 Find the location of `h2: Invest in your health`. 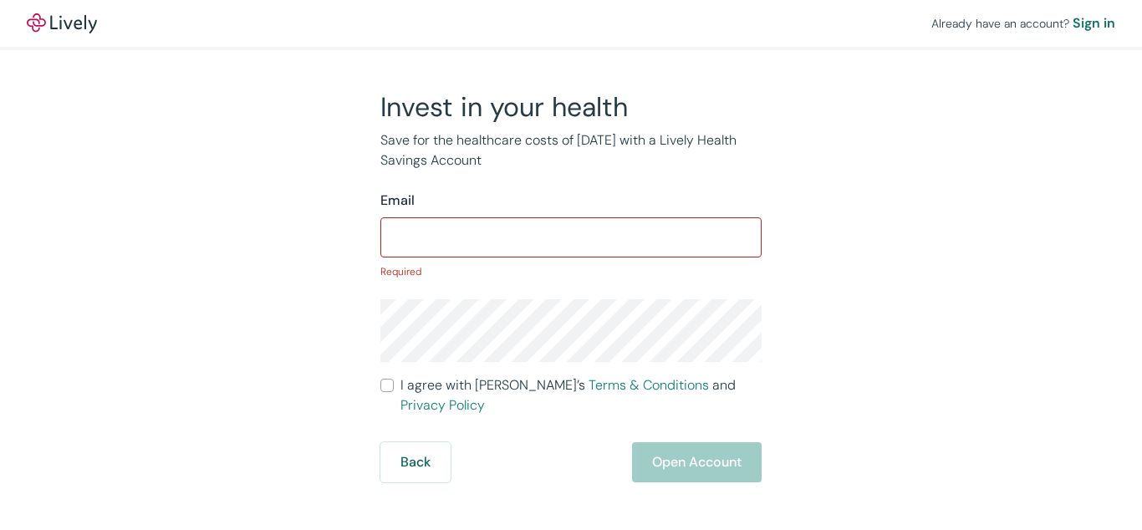

h2: Invest in your health is located at coordinates (571, 107).